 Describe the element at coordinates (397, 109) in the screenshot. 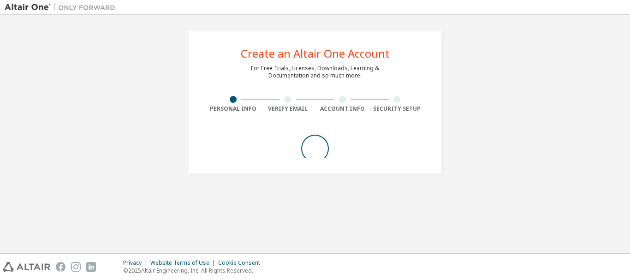

I see `div: Security Setup` at that location.